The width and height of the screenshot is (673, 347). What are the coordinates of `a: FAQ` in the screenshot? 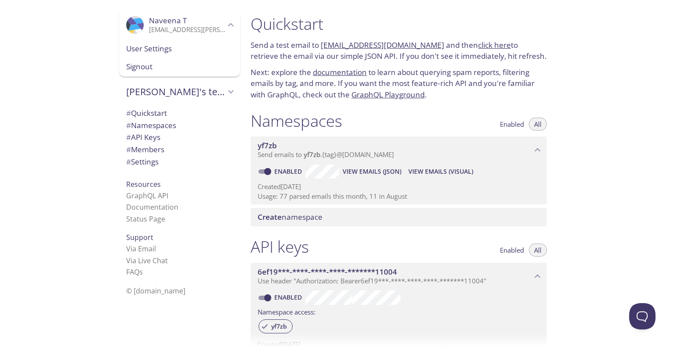 It's located at (135, 272).